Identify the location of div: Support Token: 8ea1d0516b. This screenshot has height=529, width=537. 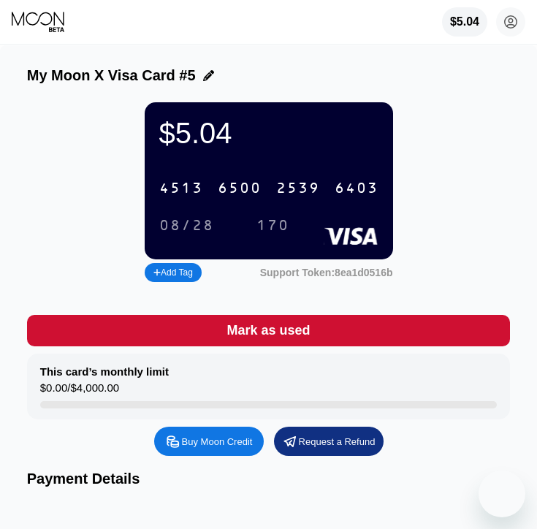
(327, 273).